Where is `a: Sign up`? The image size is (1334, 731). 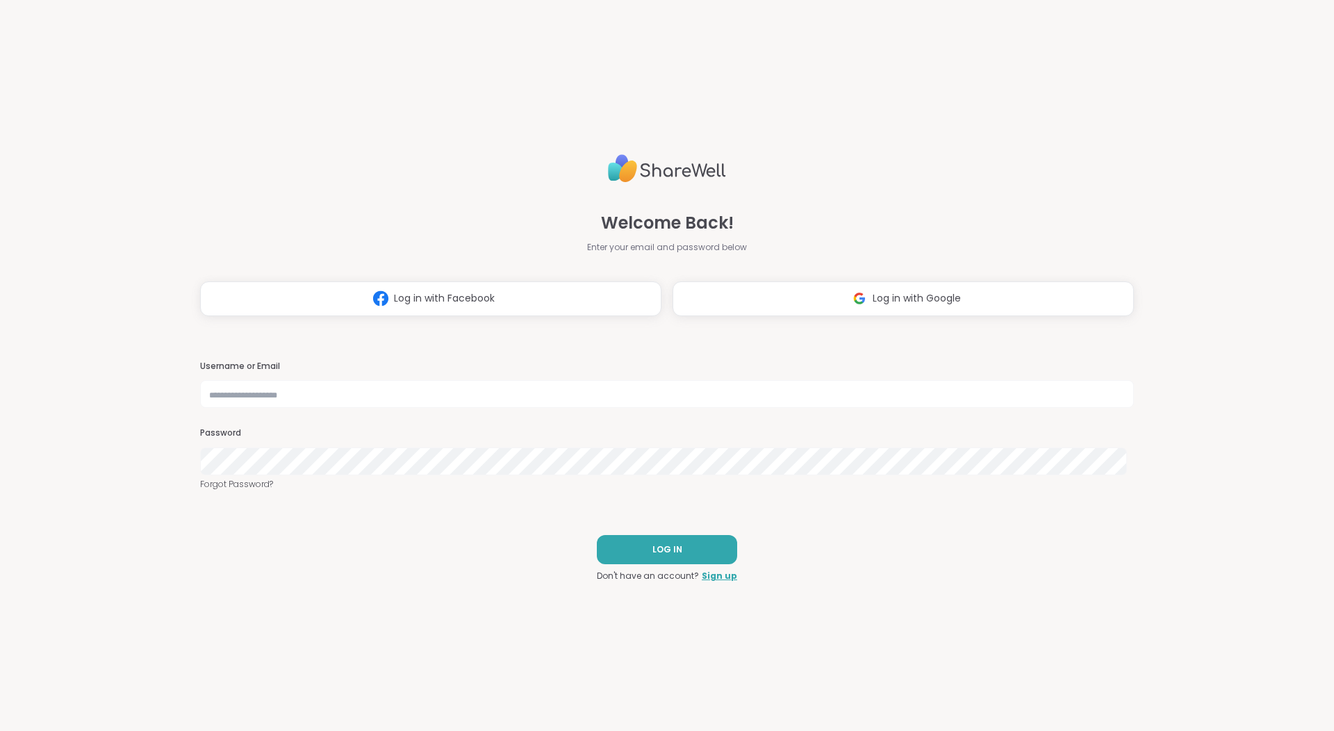 a: Sign up is located at coordinates (719, 576).